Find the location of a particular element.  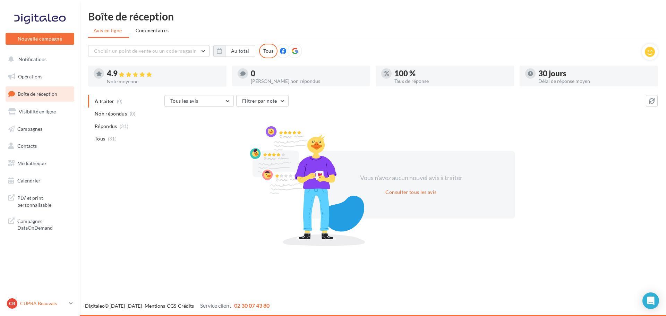

a: Mentions is located at coordinates (155, 306).